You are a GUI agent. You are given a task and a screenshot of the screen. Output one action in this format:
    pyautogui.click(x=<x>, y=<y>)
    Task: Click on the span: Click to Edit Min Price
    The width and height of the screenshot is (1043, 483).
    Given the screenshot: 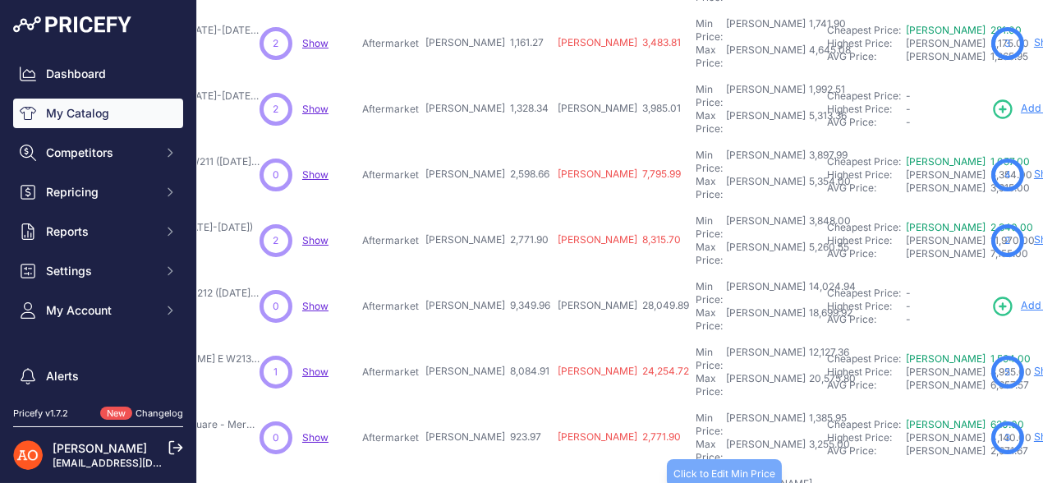 What is the action you would take?
    pyautogui.click(x=725, y=473)
    